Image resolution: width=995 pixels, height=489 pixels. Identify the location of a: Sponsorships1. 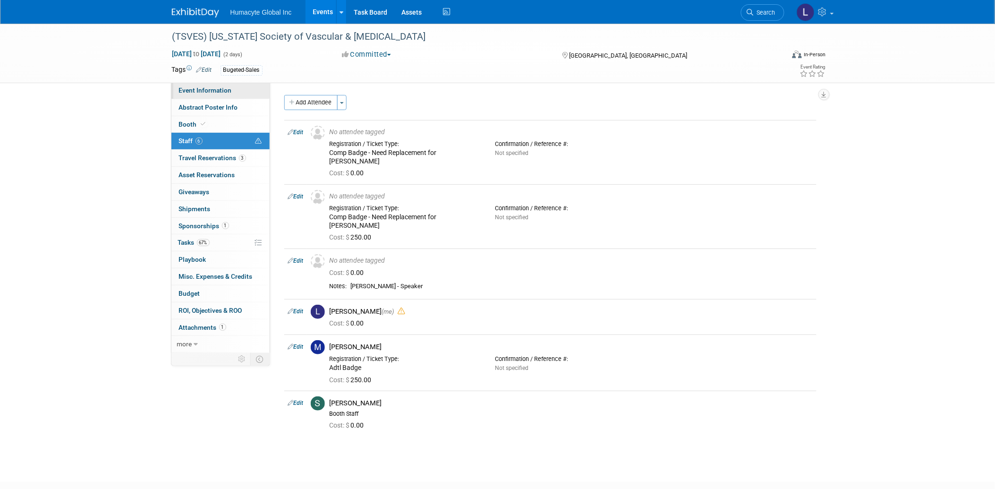
(221, 226).